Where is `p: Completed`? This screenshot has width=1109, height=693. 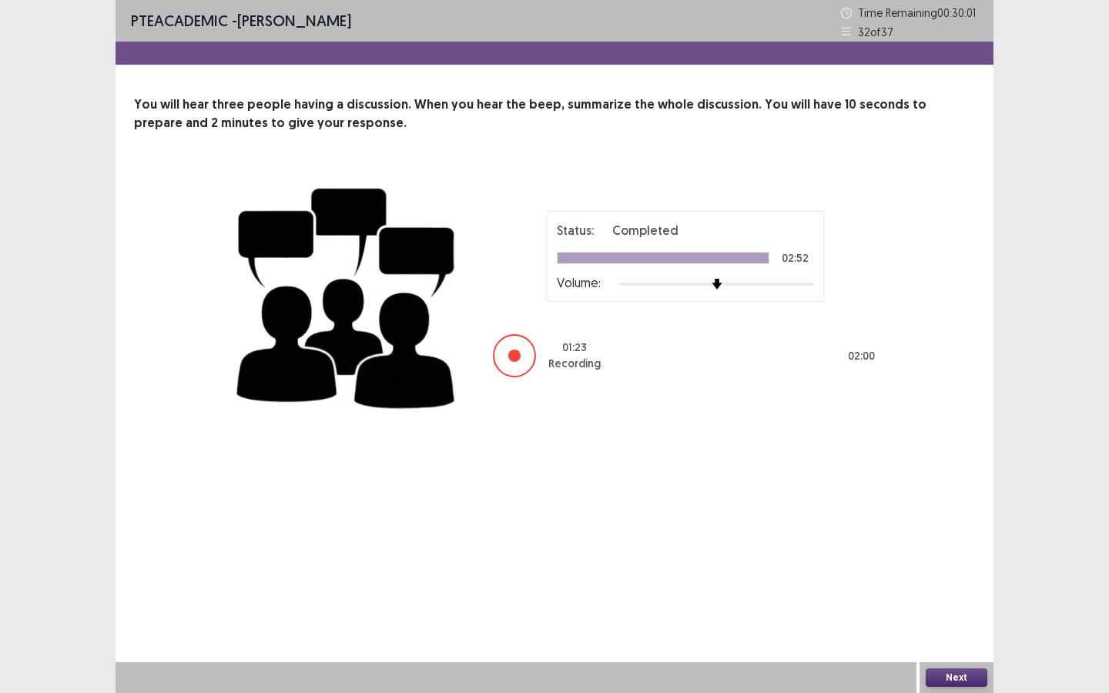
p: Completed is located at coordinates (645, 230).